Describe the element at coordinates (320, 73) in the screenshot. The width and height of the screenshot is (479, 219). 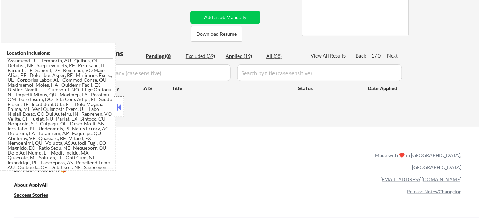
I see `input: Search by title (case sensitive)` at that location.